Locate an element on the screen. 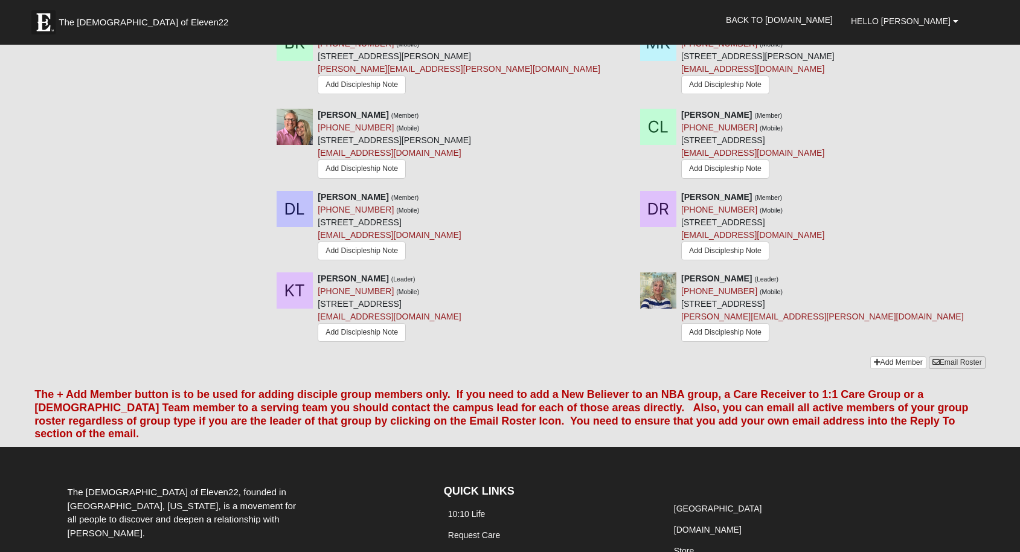  img: Eleven22 logo is located at coordinates (43, 22).